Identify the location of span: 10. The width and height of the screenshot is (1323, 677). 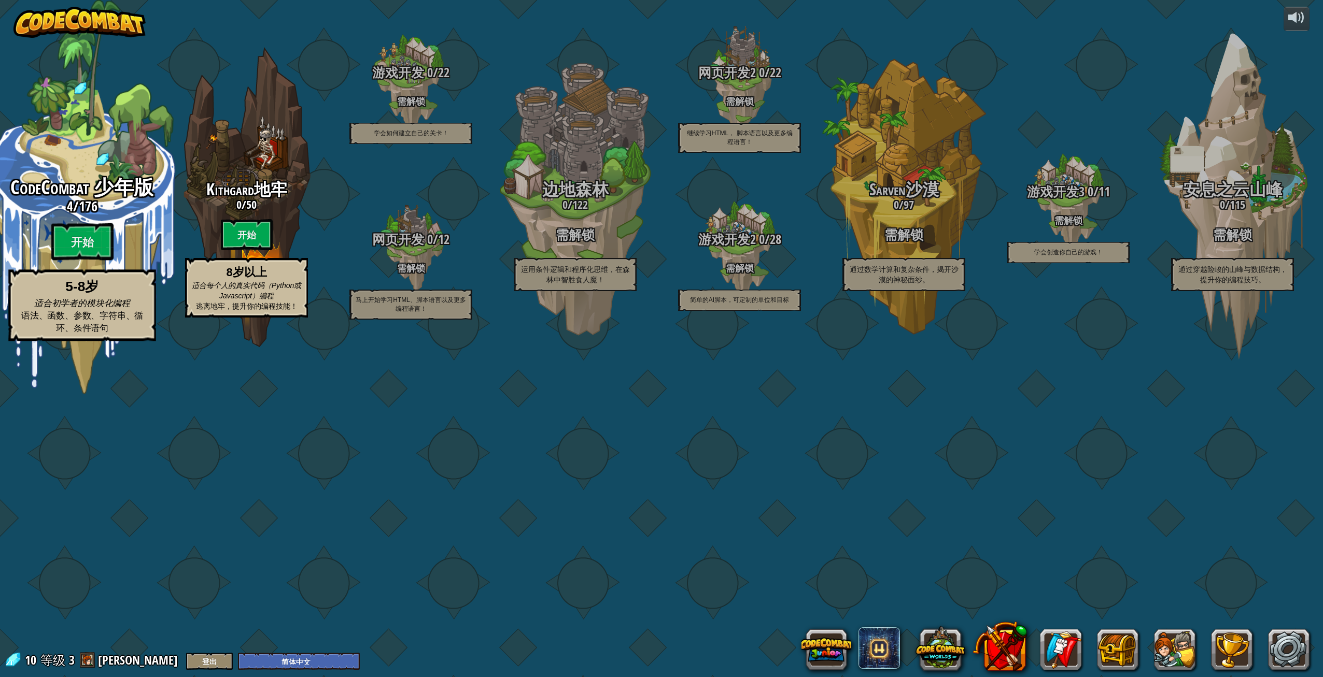
(32, 660).